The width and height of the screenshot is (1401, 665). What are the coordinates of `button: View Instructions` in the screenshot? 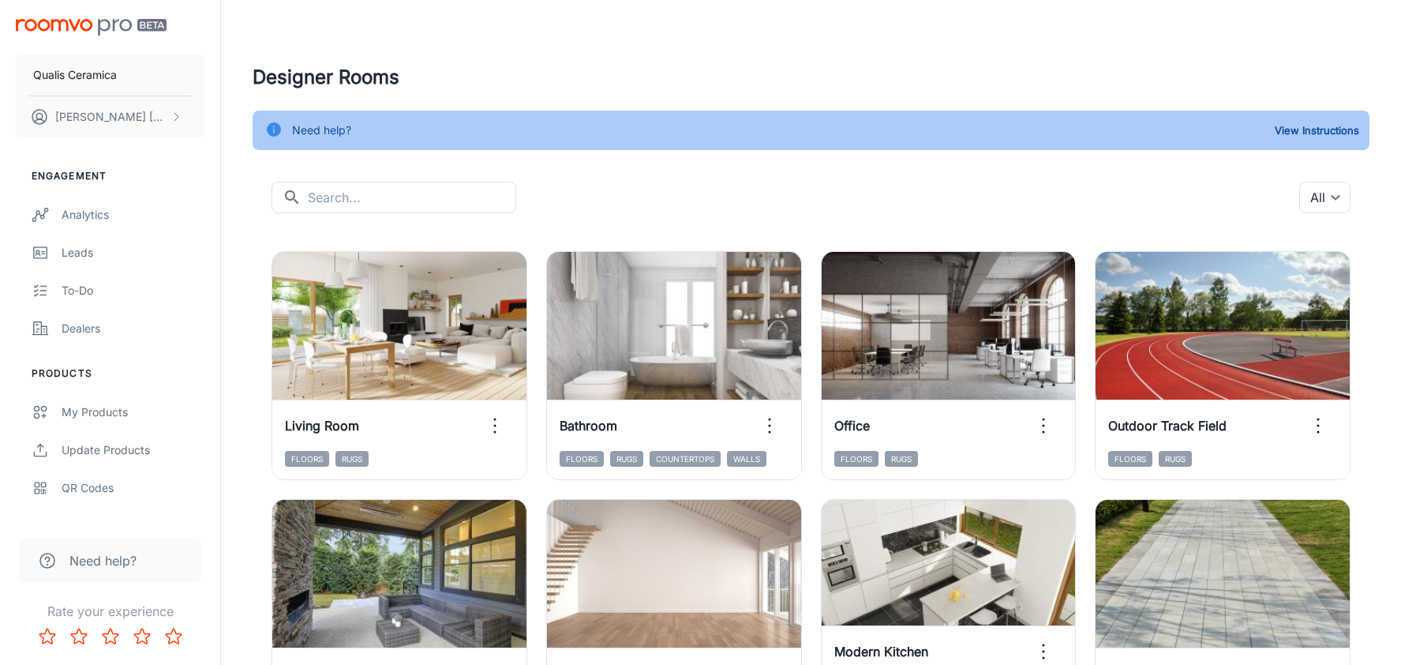 It's located at (1316, 130).